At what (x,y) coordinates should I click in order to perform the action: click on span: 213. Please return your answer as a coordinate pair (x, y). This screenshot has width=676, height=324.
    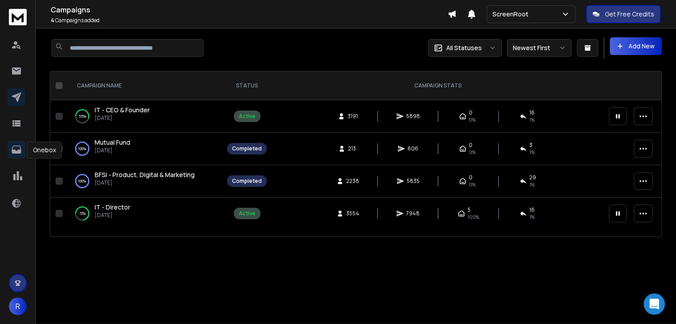
    Looking at the image, I should click on (352, 149).